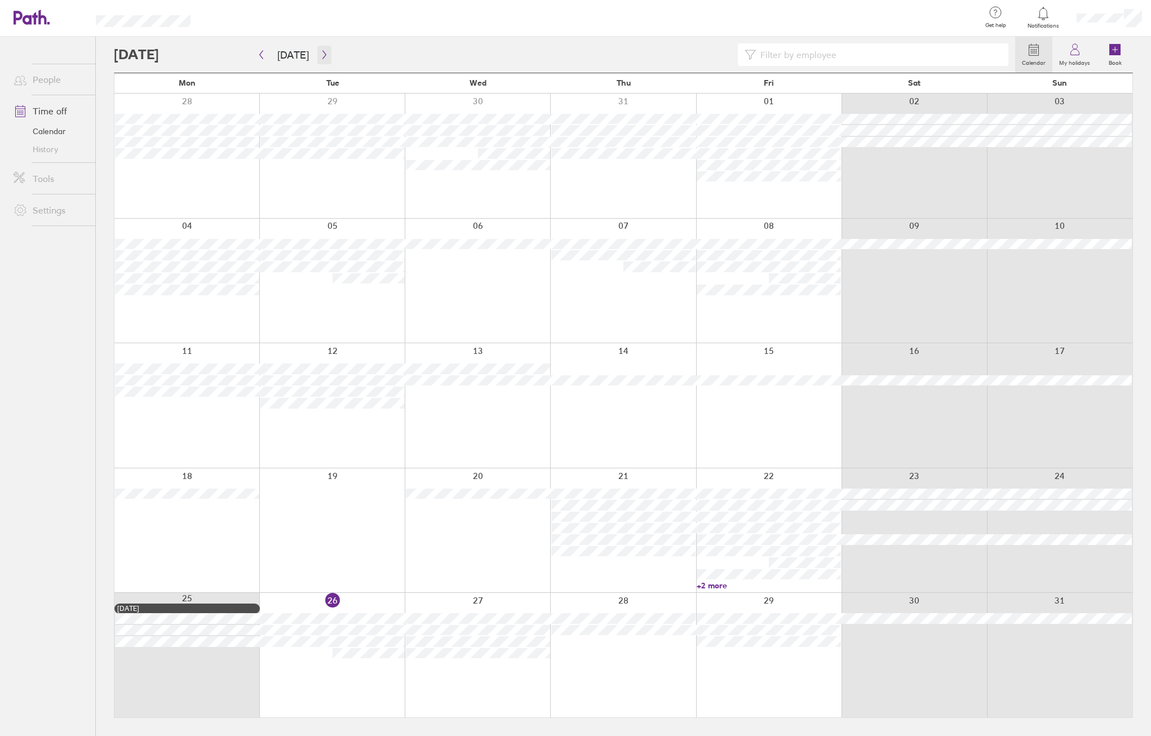 This screenshot has height=736, width=1151. What do you see at coordinates (50, 210) in the screenshot?
I see `a: Settings` at bounding box center [50, 210].